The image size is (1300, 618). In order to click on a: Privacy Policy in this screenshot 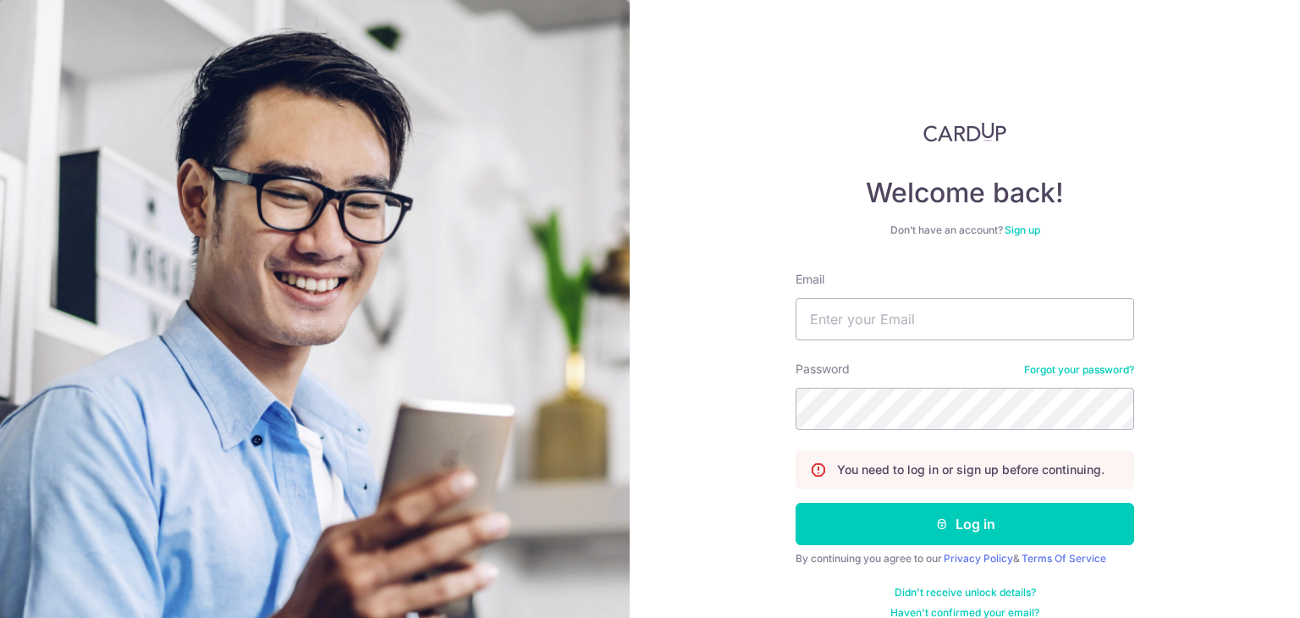, I will do `click(978, 558)`.